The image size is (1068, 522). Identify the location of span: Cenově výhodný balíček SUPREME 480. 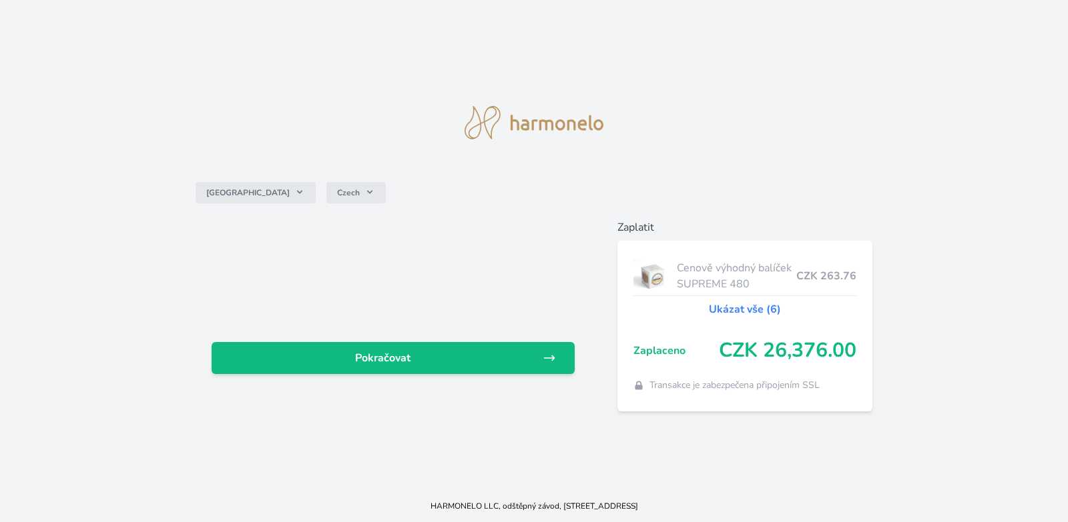
(736, 276).